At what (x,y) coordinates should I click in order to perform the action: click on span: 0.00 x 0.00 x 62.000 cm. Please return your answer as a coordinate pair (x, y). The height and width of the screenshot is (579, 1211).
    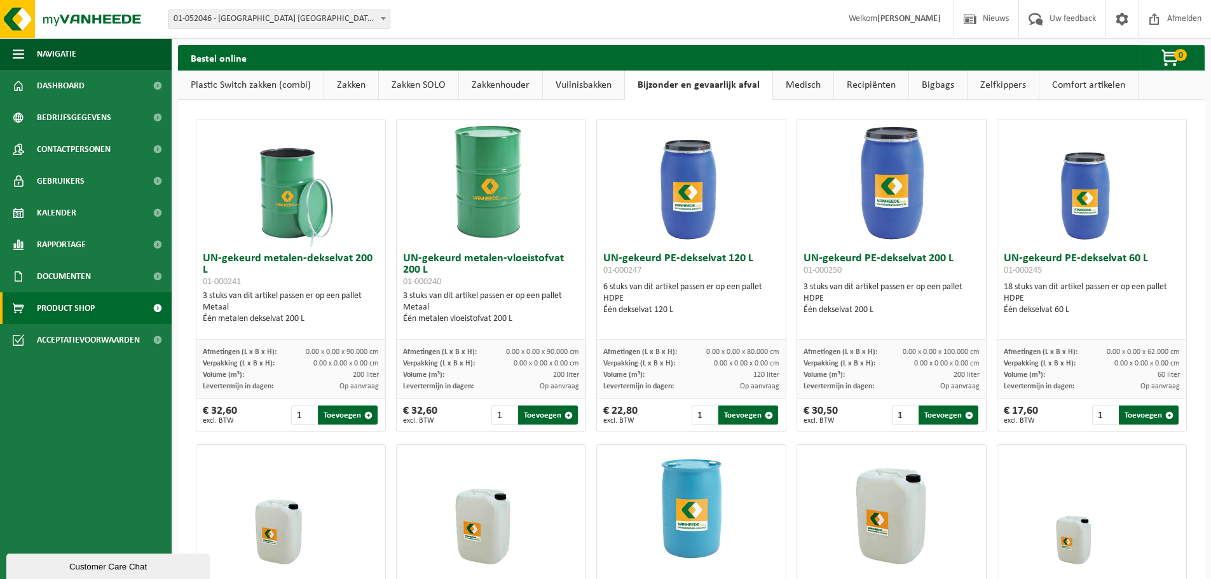
    Looking at the image, I should click on (1143, 352).